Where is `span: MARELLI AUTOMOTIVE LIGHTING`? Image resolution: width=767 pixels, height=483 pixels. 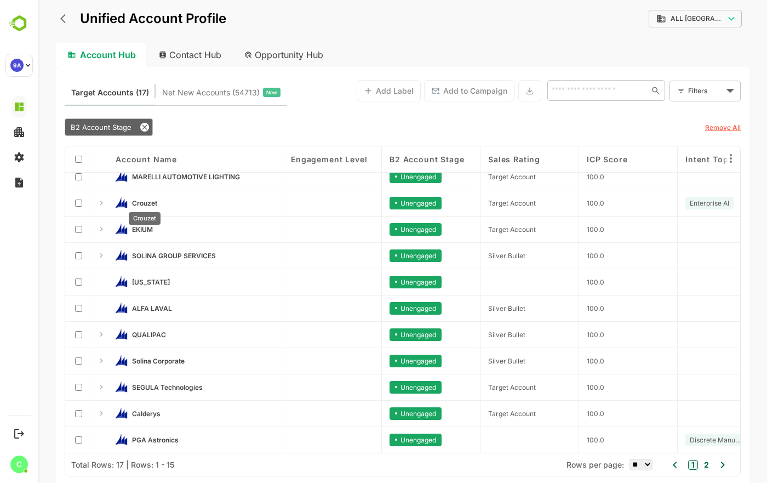 span: MARELLI AUTOMOTIVE LIGHTING is located at coordinates (147, 176).